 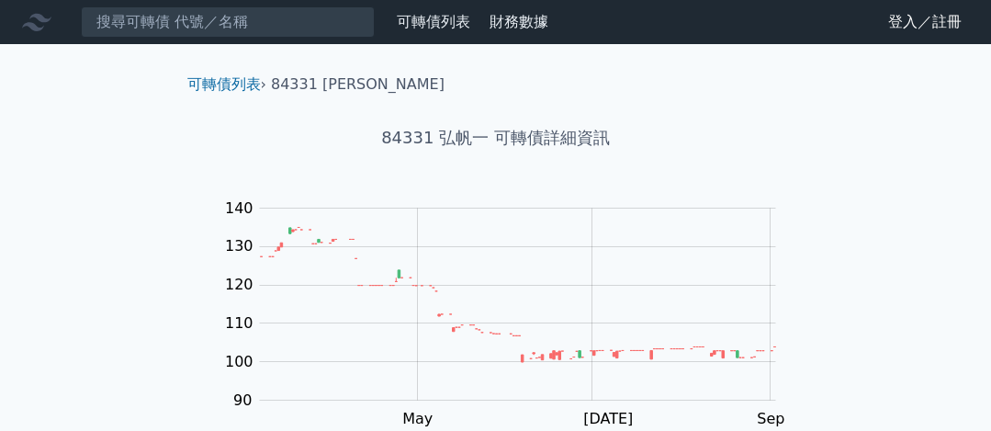 What do you see at coordinates (228, 22) in the screenshot?
I see `input: 搜尋可轉債 代號／名稱` at bounding box center [228, 22].